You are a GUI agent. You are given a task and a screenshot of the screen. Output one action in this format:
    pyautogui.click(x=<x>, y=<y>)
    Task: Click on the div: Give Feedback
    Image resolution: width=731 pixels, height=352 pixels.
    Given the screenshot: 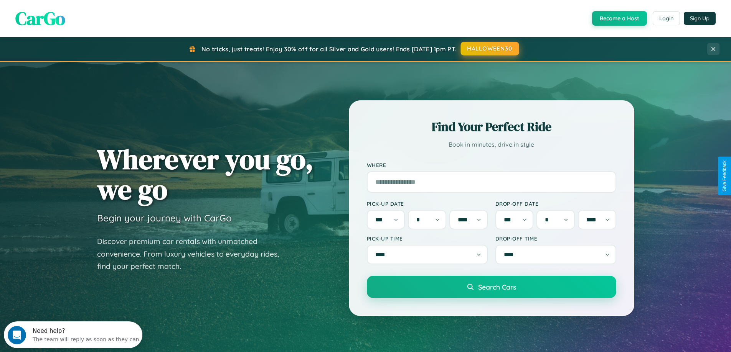 What is the action you would take?
    pyautogui.click(x=724, y=176)
    